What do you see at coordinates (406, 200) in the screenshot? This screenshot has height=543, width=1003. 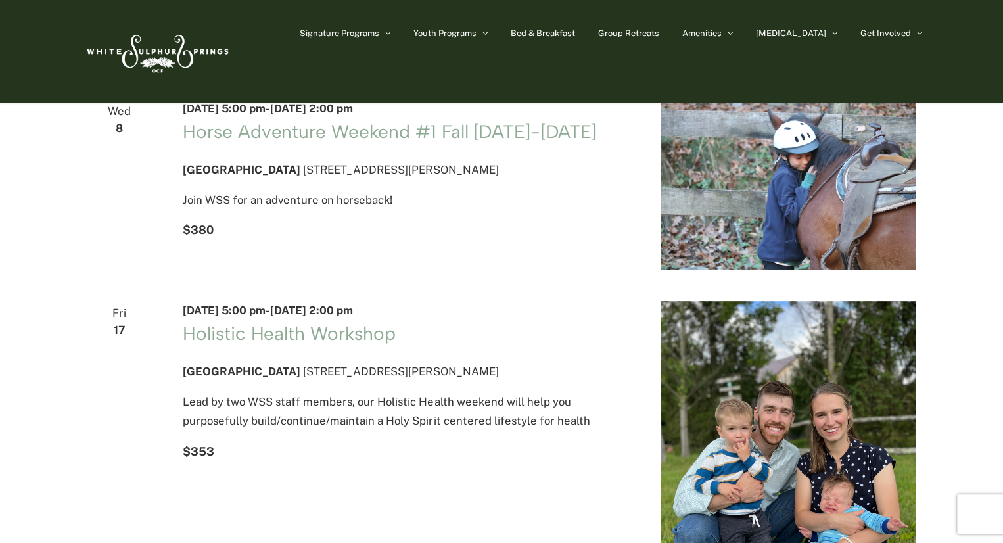 I see `p: Join WSS for an adventure on horseback!` at bounding box center [406, 200].